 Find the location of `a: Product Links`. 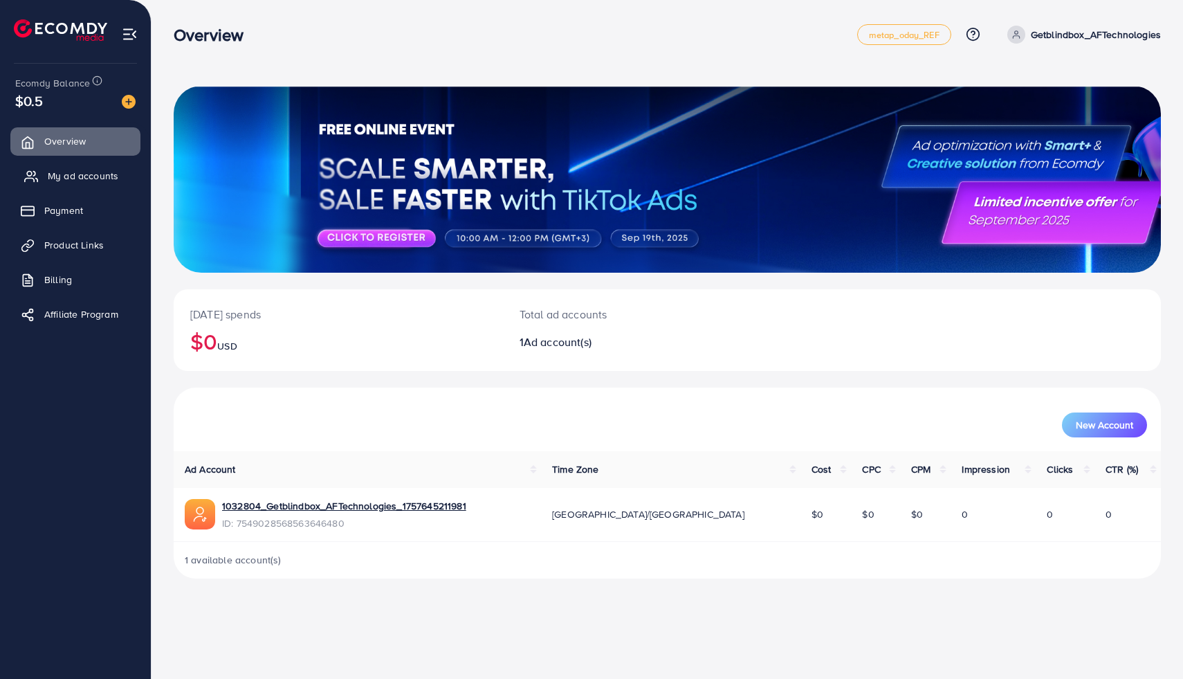

a: Product Links is located at coordinates (75, 245).